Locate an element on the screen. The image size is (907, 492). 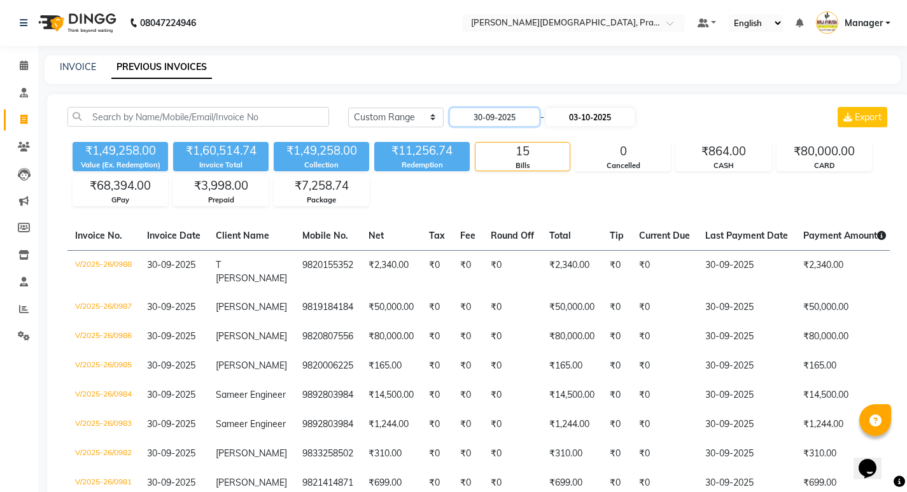
div: CARD is located at coordinates (824, 166).